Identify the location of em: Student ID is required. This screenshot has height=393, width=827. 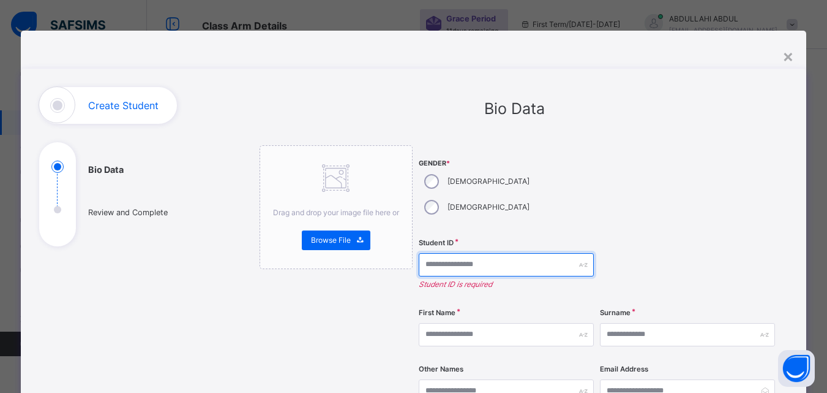
(506, 284).